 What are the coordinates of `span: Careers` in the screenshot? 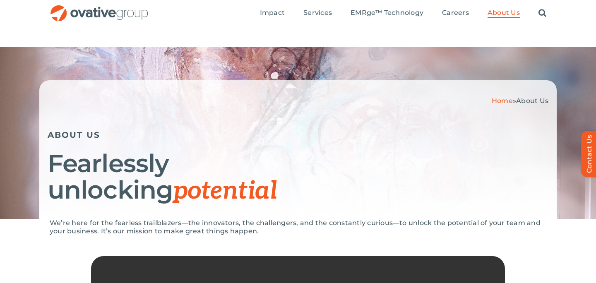 It's located at (455, 13).